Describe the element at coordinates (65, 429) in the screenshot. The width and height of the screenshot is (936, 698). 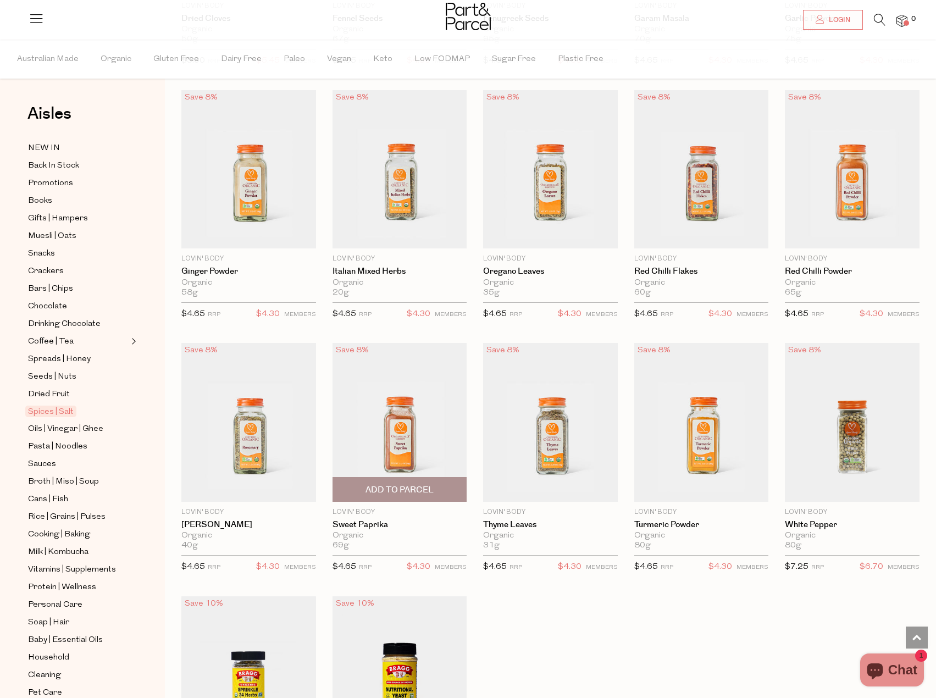
I see `span: Oils | Vinegar | Ghee` at that location.